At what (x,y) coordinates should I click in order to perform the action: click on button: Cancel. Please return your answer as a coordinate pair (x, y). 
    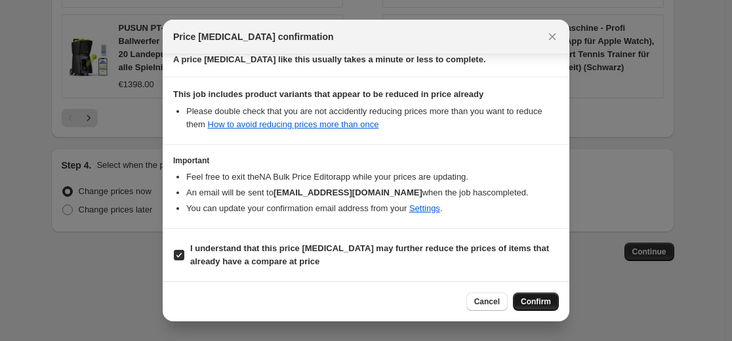
    Looking at the image, I should click on (487, 302).